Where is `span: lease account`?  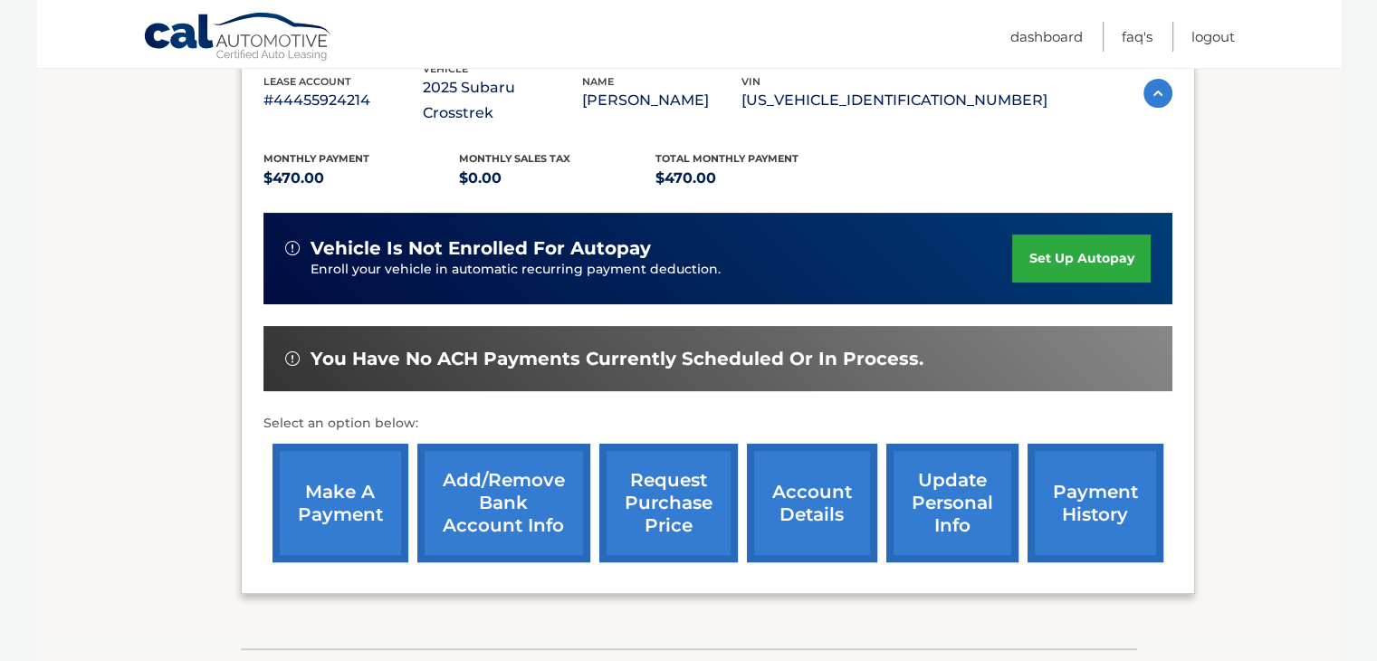 span: lease account is located at coordinates (307, 81).